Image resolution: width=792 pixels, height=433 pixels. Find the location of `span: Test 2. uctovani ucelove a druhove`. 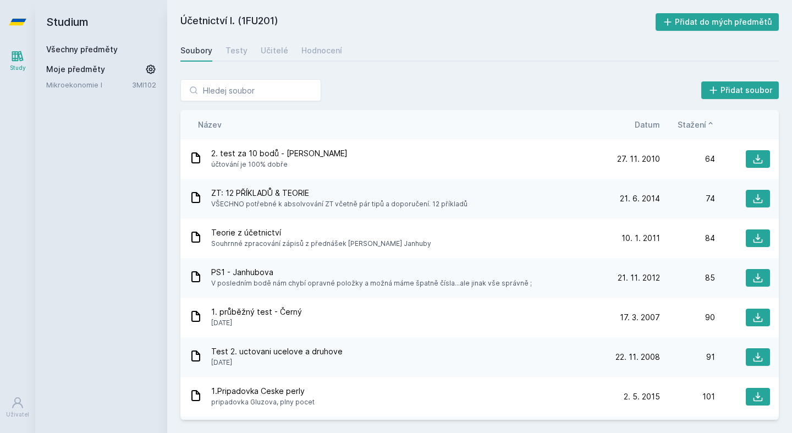

span: Test 2. uctovani ucelove a druhove is located at coordinates (277, 351).